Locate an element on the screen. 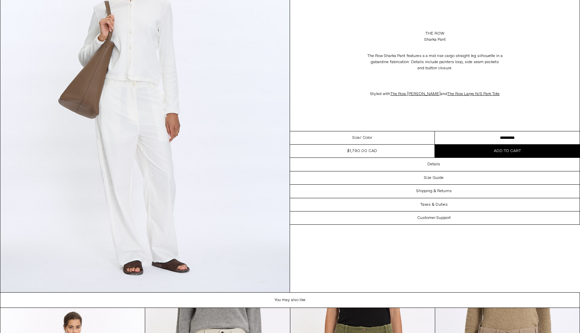 This screenshot has width=580, height=333. span: Add to cart is located at coordinates (508, 151).